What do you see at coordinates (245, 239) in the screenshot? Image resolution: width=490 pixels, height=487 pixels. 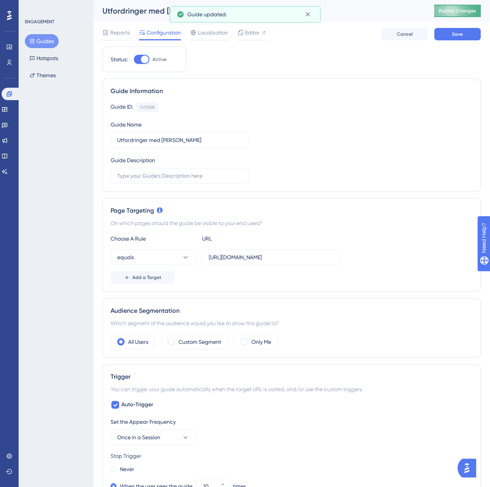 I see `div: URL` at bounding box center [245, 239].